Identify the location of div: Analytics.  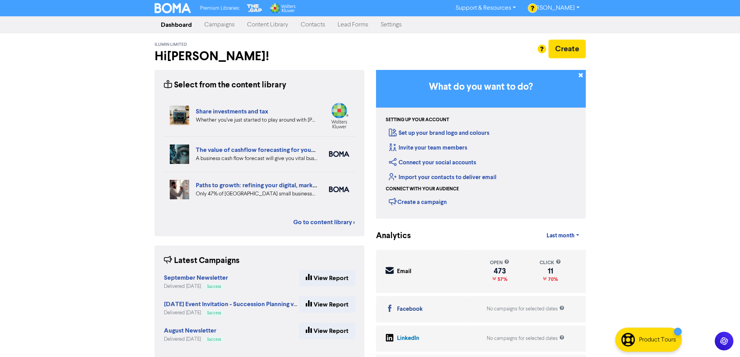
(388, 236).